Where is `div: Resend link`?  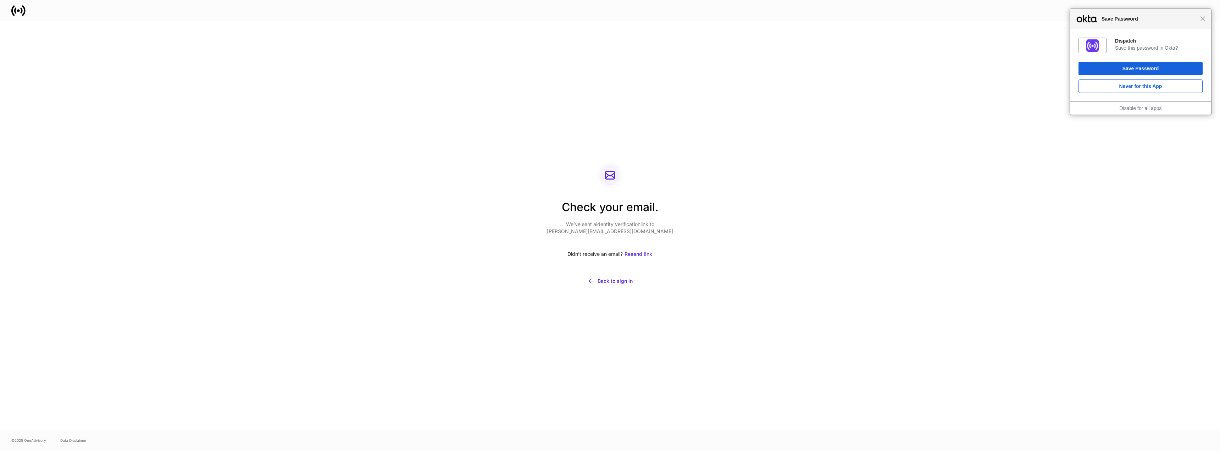
div: Resend link is located at coordinates (639, 254).